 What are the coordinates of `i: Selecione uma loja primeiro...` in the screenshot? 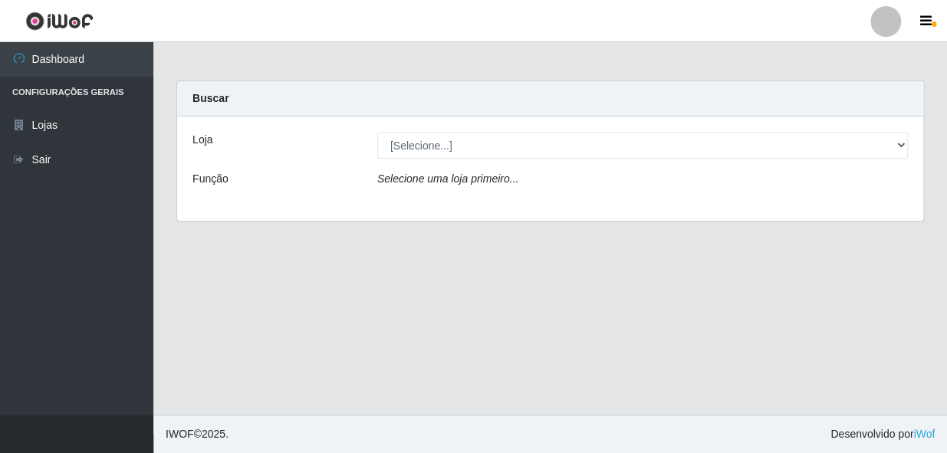 It's located at (448, 179).